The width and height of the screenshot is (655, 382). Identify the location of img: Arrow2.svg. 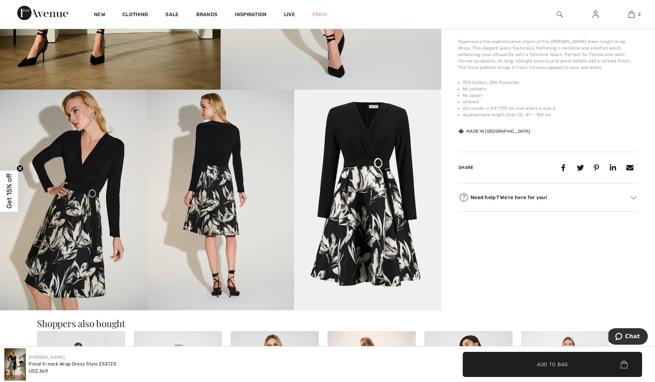
(634, 198).